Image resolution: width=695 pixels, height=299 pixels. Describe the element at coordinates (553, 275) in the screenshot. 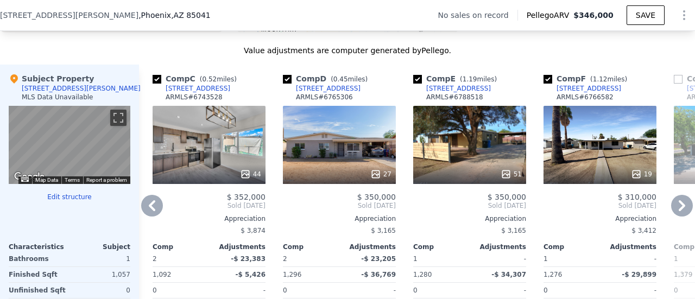

I see `span: 1,276` at that location.